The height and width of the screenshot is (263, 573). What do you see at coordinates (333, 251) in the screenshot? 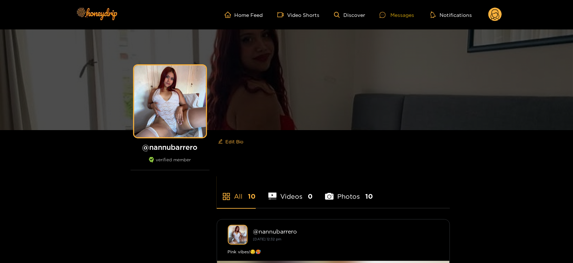
I see `div: Pink vibes!😏🥵` at bounding box center [333, 251].